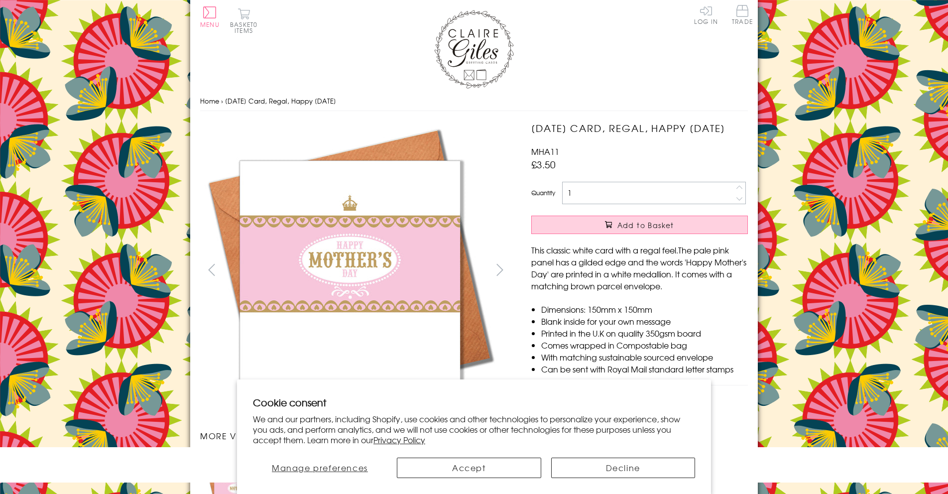 This screenshot has width=948, height=494. I want to click on button: next, so click(500, 269).